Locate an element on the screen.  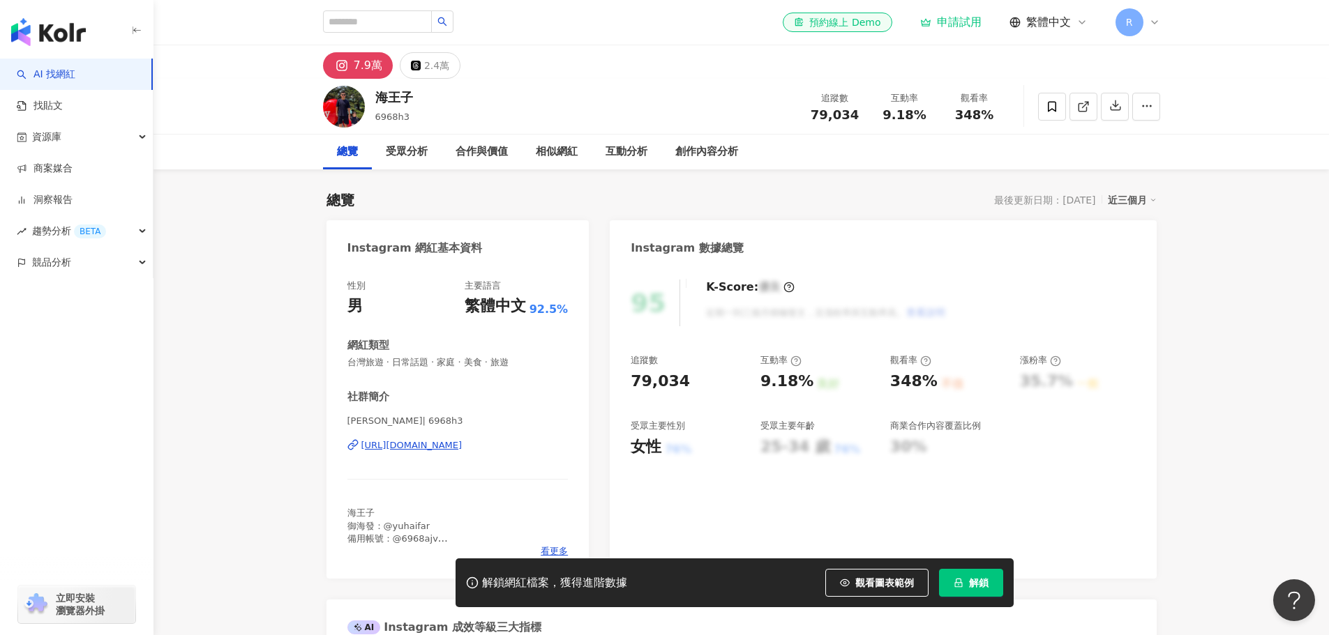
div: 性別 is located at coordinates (356, 286).